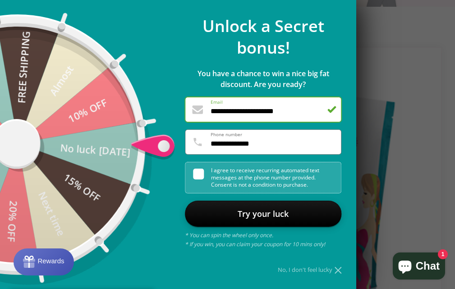 The image size is (455, 289). Describe the element at coordinates (263, 37) in the screenshot. I see `p: Unlock a Secret bonus!` at that location.